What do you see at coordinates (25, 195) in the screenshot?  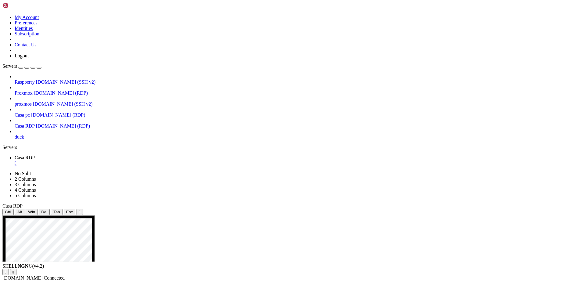 I see `a: 5 Columns` at bounding box center [25, 195].